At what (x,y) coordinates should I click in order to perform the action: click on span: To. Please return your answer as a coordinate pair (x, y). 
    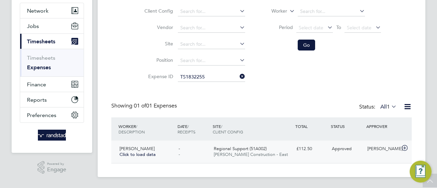
    Looking at the image, I should click on (339, 27).